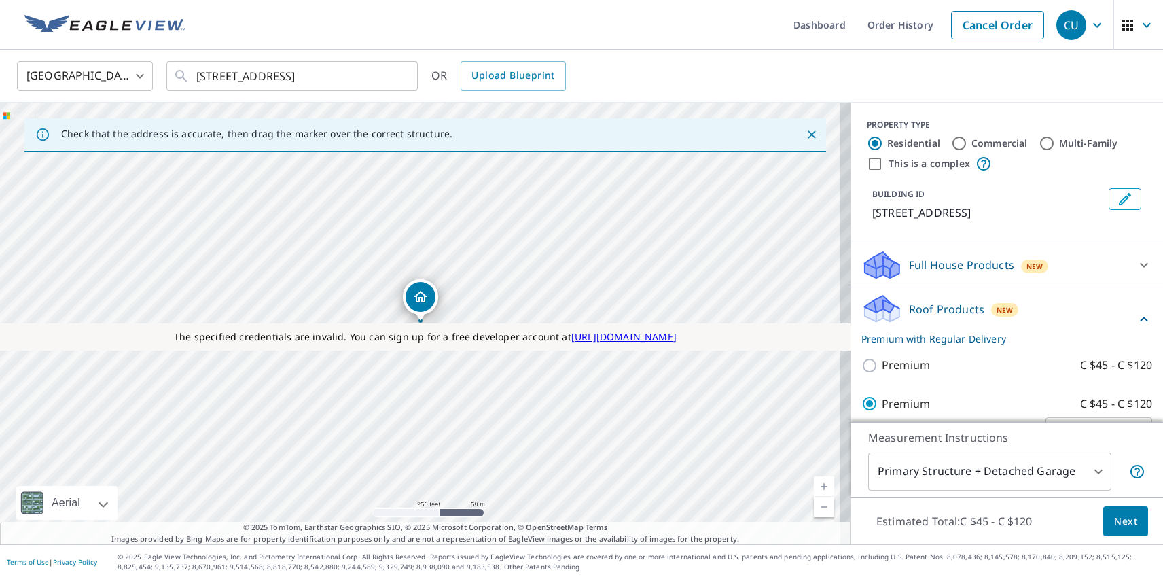 The image size is (1163, 579). What do you see at coordinates (1125, 199) in the screenshot?
I see `button: Edit building 1` at bounding box center [1125, 199].